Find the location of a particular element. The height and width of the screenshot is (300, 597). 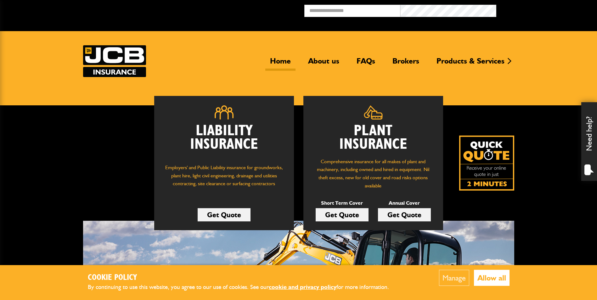

button: Manage is located at coordinates (454, 278).